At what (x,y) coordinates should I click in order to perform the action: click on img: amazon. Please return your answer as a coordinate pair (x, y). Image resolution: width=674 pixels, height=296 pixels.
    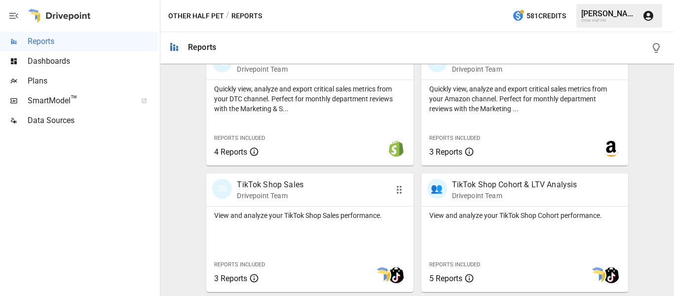
    Looking at the image, I should click on (611, 149).